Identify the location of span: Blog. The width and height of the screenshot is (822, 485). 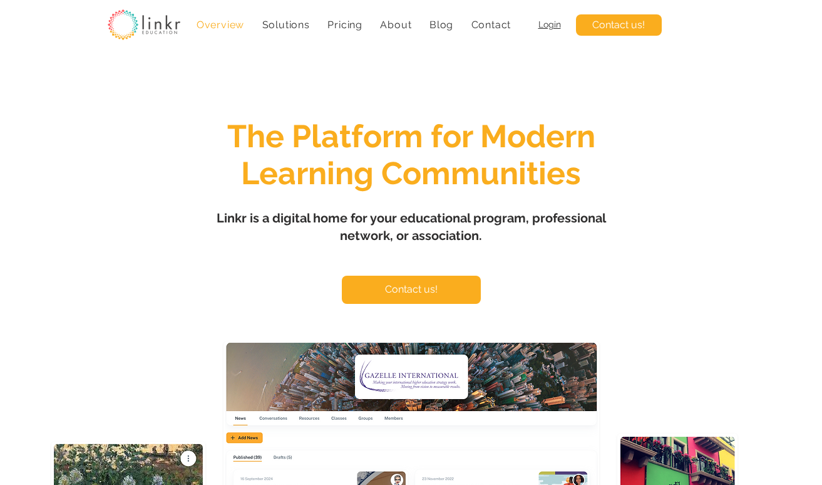
(442, 24).